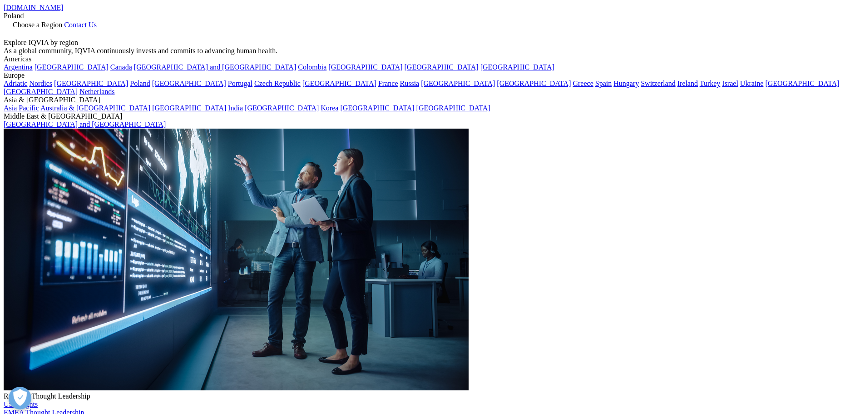 The image size is (865, 414). I want to click on a: Contact Us, so click(80, 25).